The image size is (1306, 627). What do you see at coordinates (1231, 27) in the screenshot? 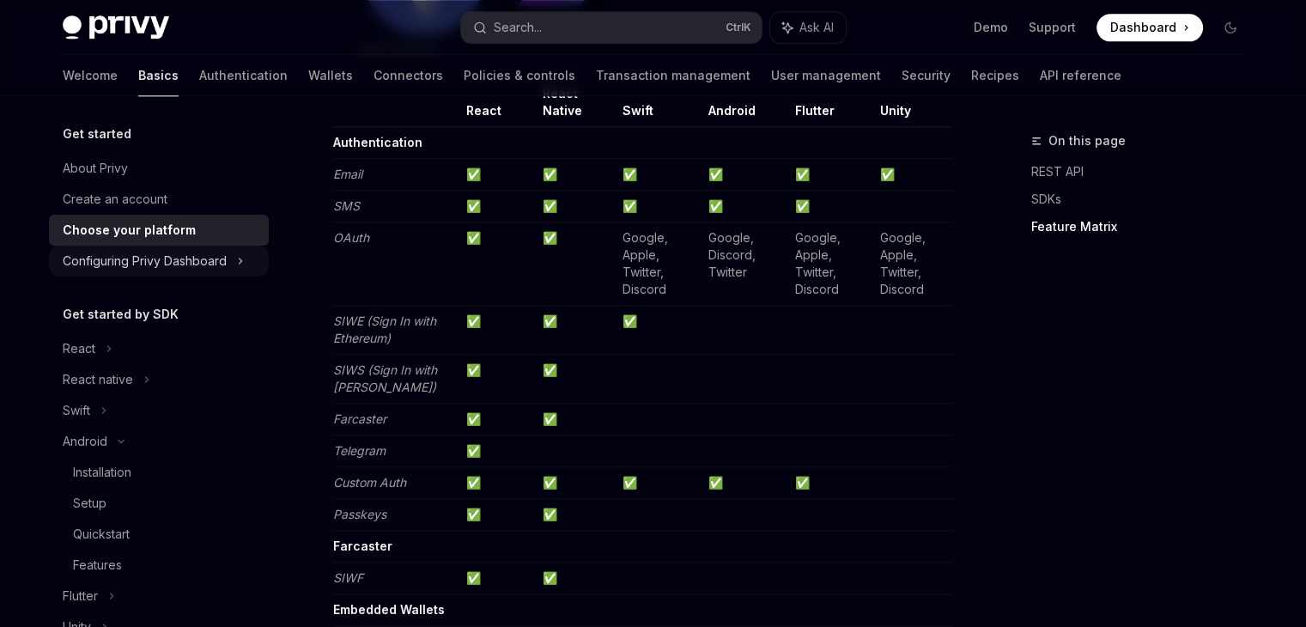
I see `button: Toggle dark mode` at bounding box center [1231, 27].